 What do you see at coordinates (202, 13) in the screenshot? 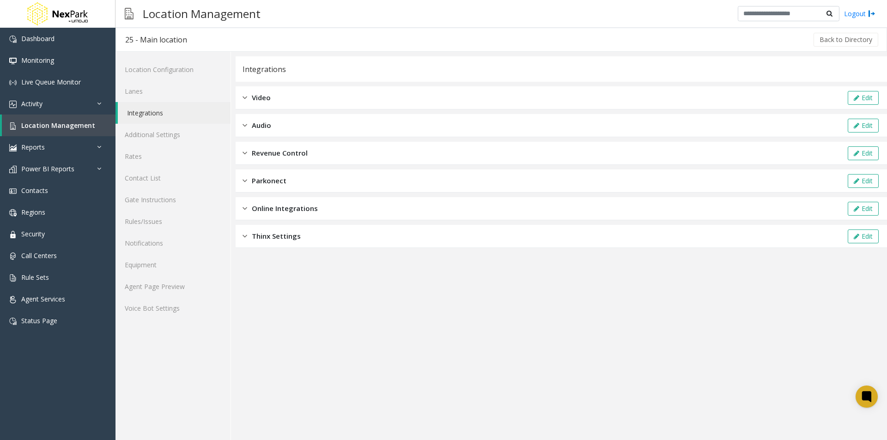
I see `h3: Location Management` at bounding box center [202, 13].